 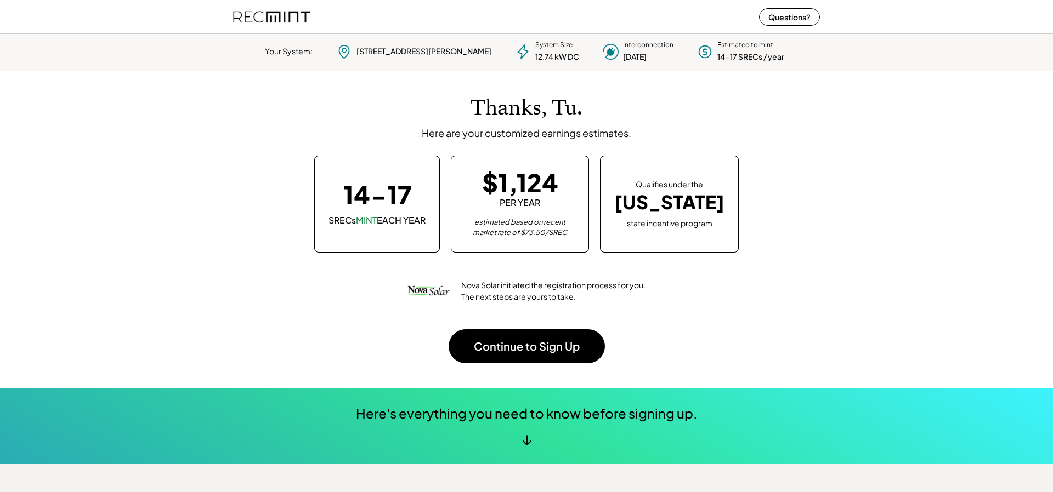 I want to click on button: Questions?, so click(x=789, y=17).